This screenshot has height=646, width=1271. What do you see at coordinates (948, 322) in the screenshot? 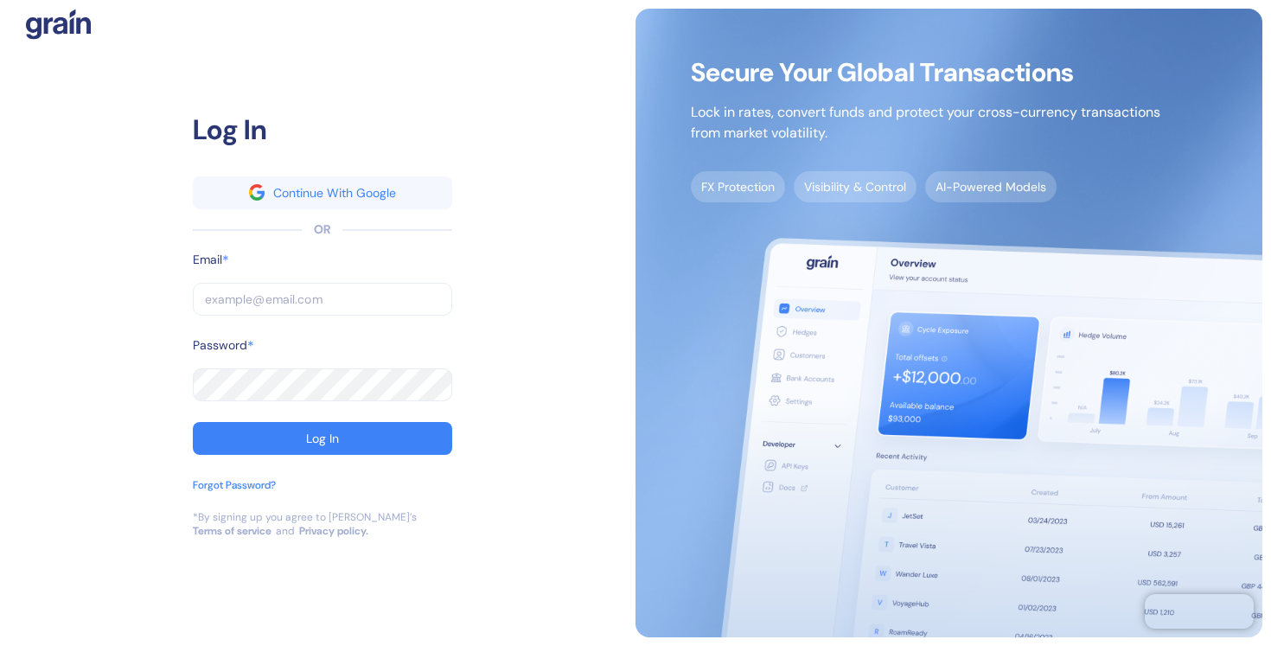
I see `img: signup-main-image` at bounding box center [948, 322].